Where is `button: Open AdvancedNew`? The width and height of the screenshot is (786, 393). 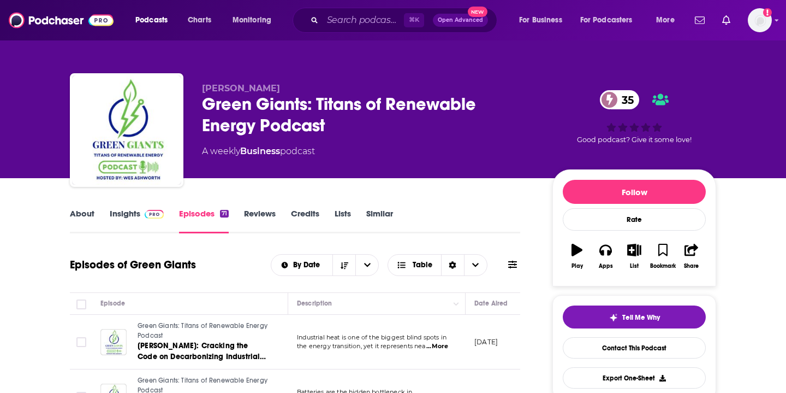 button: Open AdvancedNew is located at coordinates (460, 20).